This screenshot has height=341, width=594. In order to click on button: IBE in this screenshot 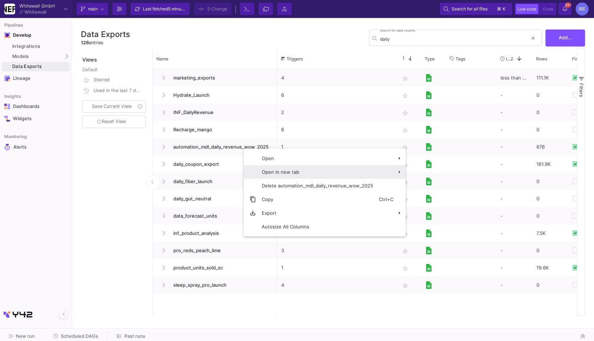, I will do `click(582, 9)`.